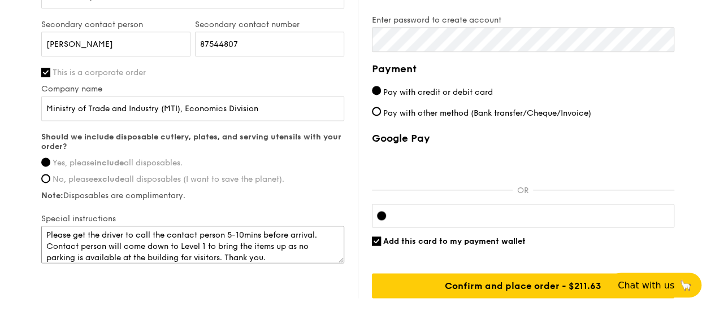 Image resolution: width=715 pixels, height=311 pixels. I want to click on strong: include, so click(109, 163).